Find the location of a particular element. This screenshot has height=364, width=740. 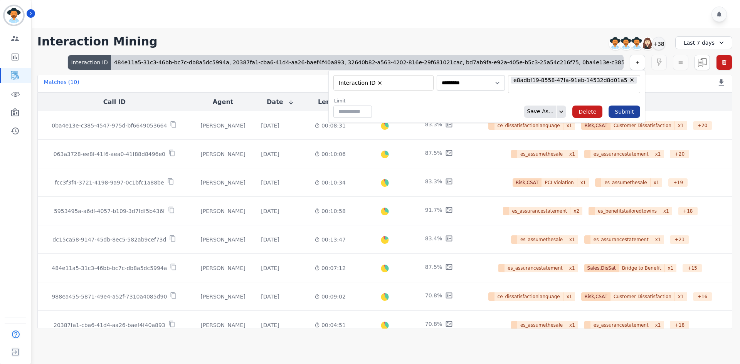

button: Submit is located at coordinates (625, 112).